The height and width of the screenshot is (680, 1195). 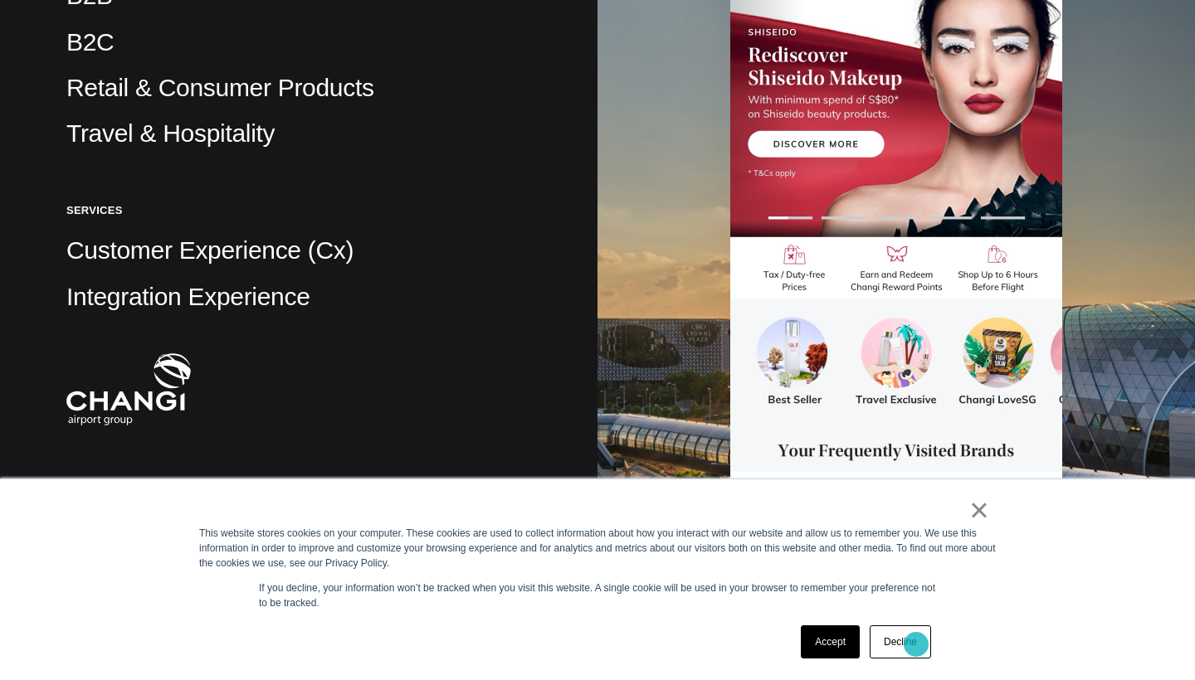 What do you see at coordinates (299, 42) in the screenshot?
I see `p: B2C` at bounding box center [299, 42].